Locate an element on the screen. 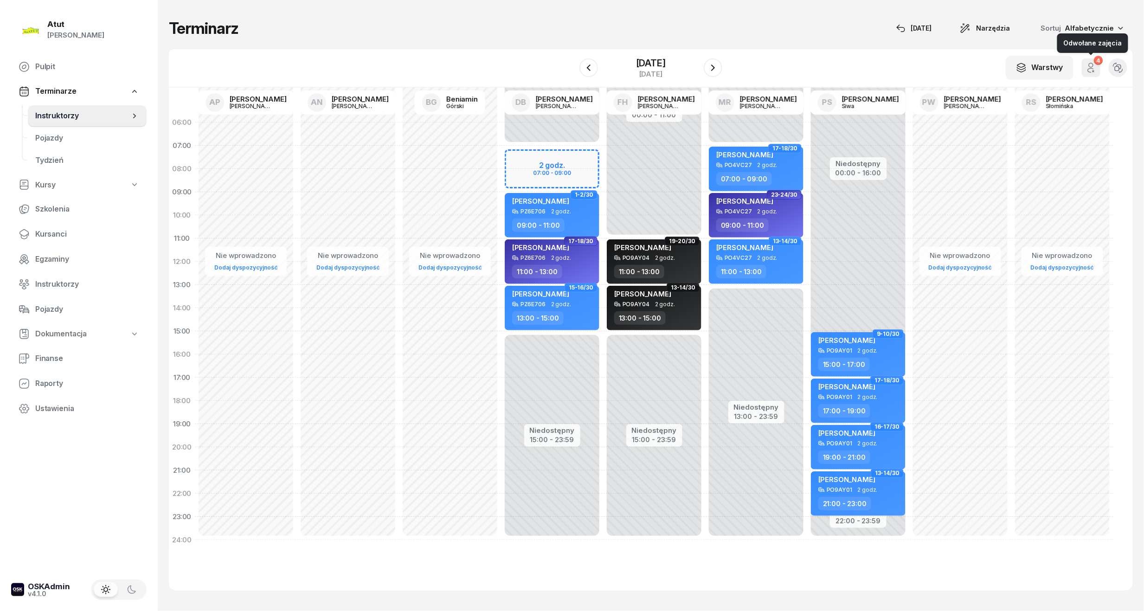 The width and height of the screenshot is (1144, 611). div: 4 is located at coordinates (1098, 60).